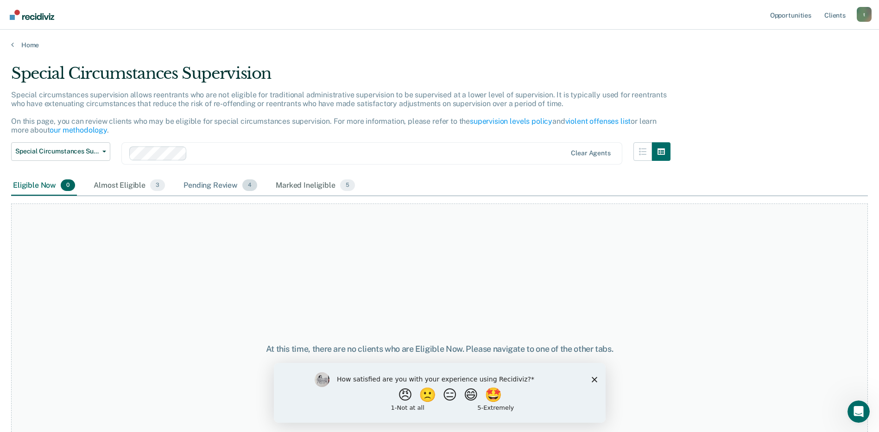 The width and height of the screenshot is (879, 432). Describe the element at coordinates (129, 186) in the screenshot. I see `div: Almost Eligible3` at that location.